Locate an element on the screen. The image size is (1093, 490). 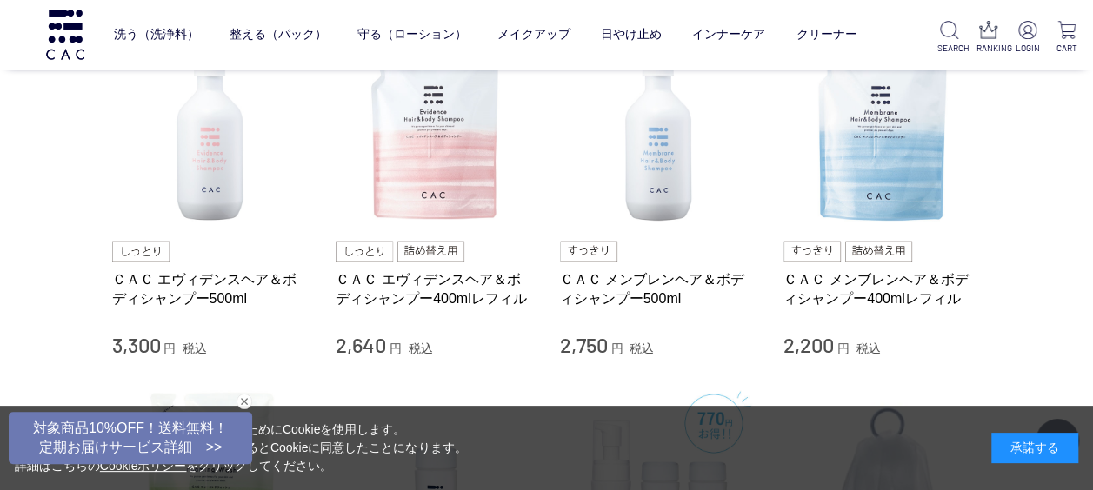
p: RANKING is located at coordinates (988, 48).